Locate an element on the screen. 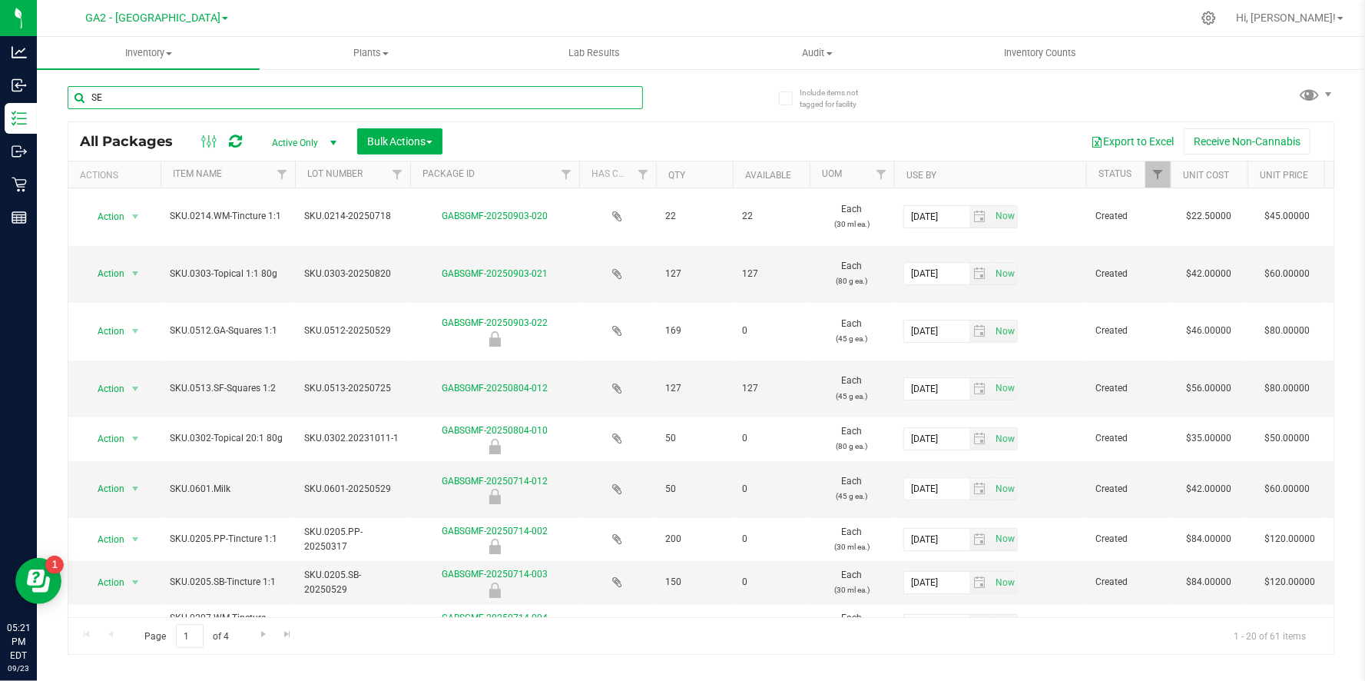 Image resolution: width=1365 pixels, height=681 pixels. input: Search Package ID, Item Name, SKU, Lot or Part Number... is located at coordinates (355, 98).